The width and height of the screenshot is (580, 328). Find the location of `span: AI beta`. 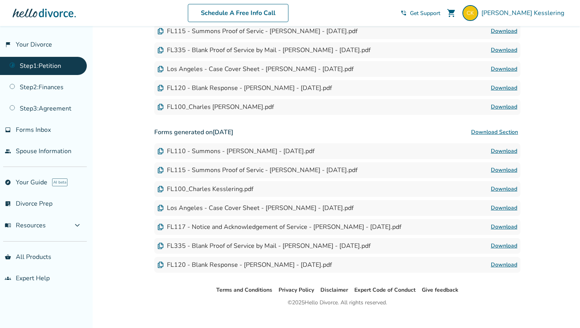

span: AI beta is located at coordinates (60, 182).